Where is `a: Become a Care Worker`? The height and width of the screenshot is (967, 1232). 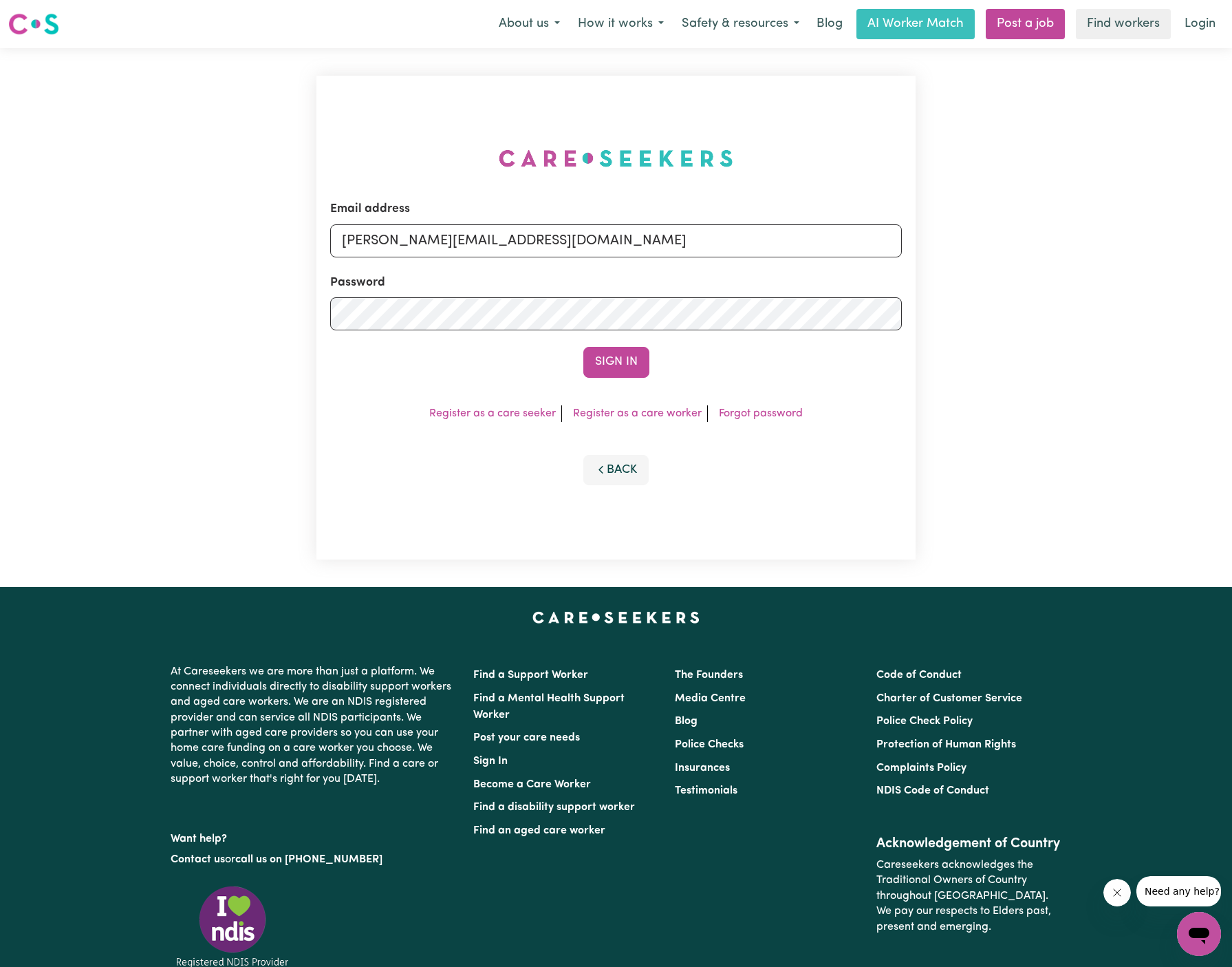 a: Become a Care Worker is located at coordinates (532, 785).